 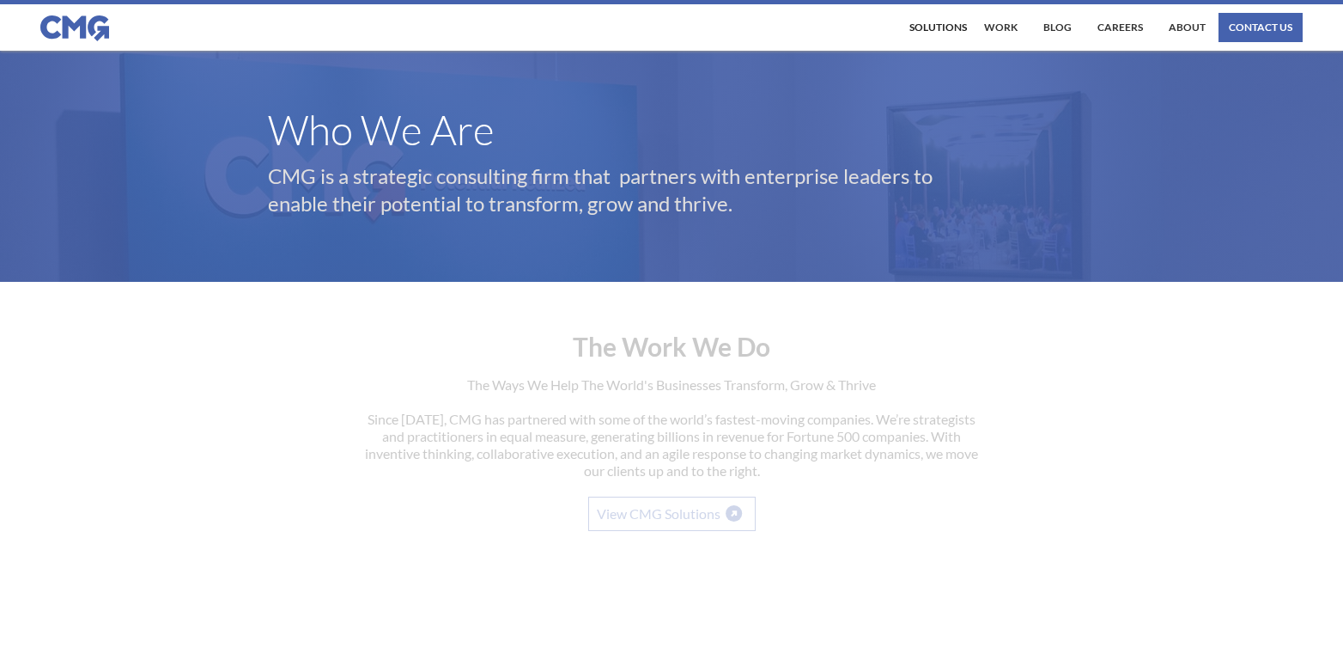 I want to click on a: Blog, so click(x=1057, y=27).